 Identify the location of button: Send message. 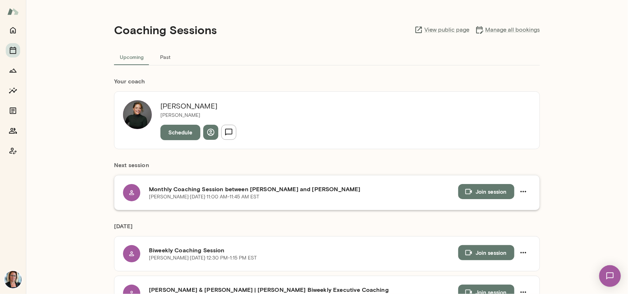
(229, 132).